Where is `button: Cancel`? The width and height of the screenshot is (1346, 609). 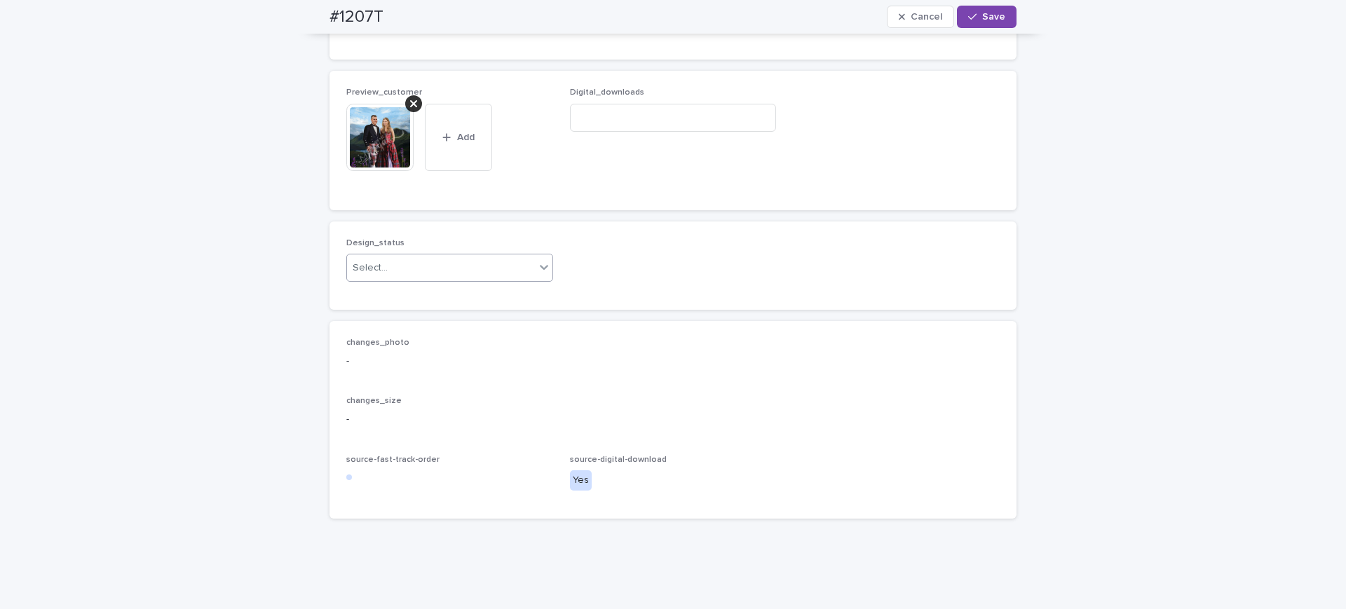 button: Cancel is located at coordinates (921, 17).